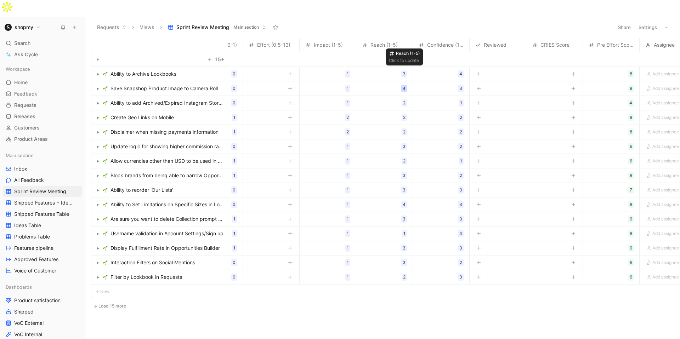 Image resolution: width=680 pixels, height=339 pixels. What do you see at coordinates (42, 323) in the screenshot?
I see `a: VoC External` at bounding box center [42, 323].